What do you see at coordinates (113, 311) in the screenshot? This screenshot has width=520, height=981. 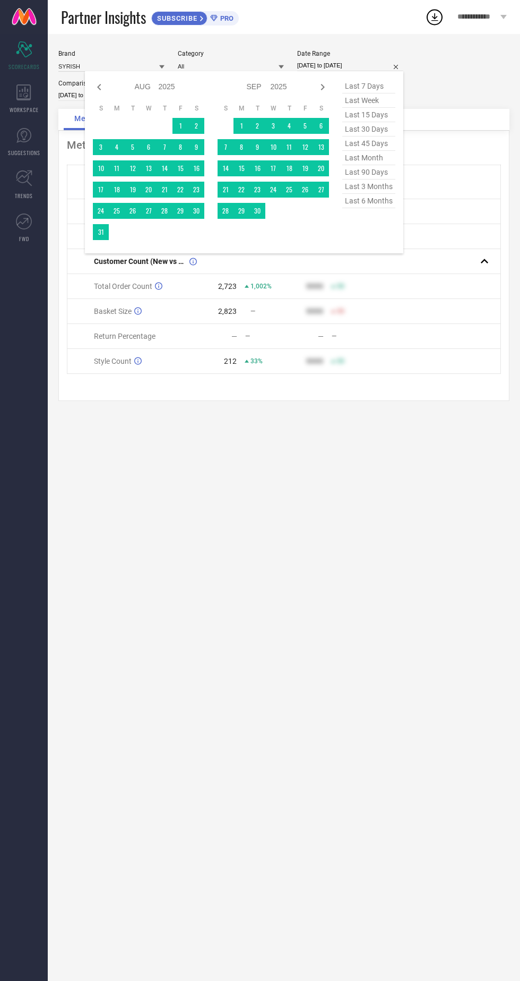 I see `span: Basket Size` at bounding box center [113, 311].